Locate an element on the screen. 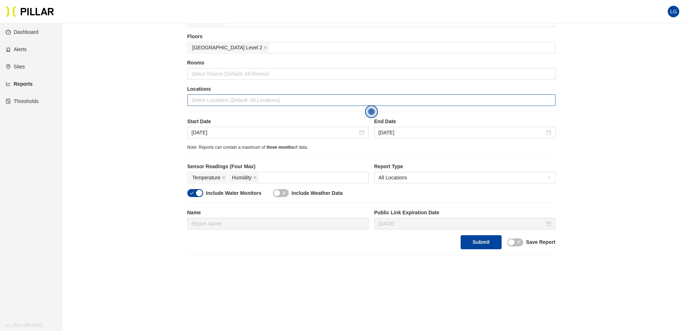 This screenshot has height=331, width=685. span: LG is located at coordinates (674, 12).